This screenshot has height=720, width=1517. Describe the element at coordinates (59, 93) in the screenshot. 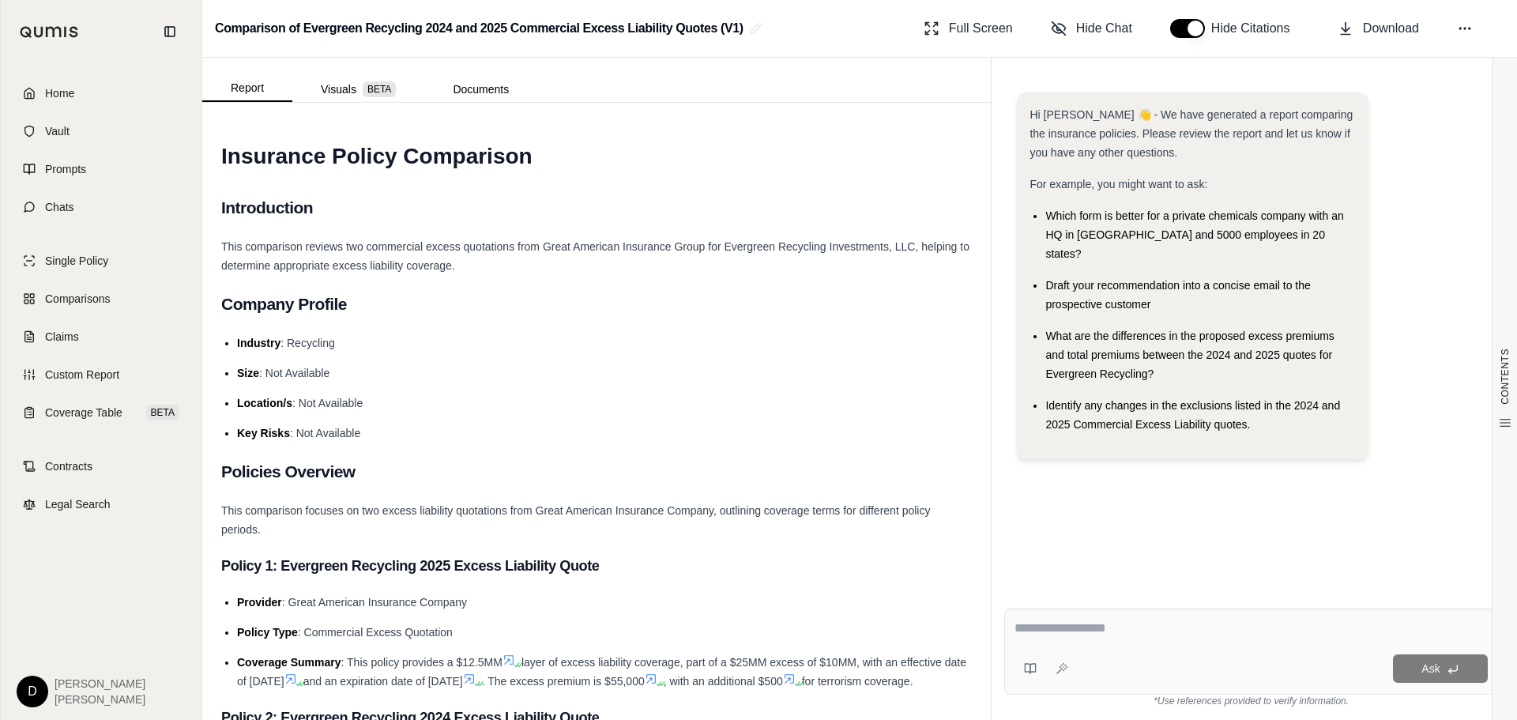

I see `span: Home` at that location.